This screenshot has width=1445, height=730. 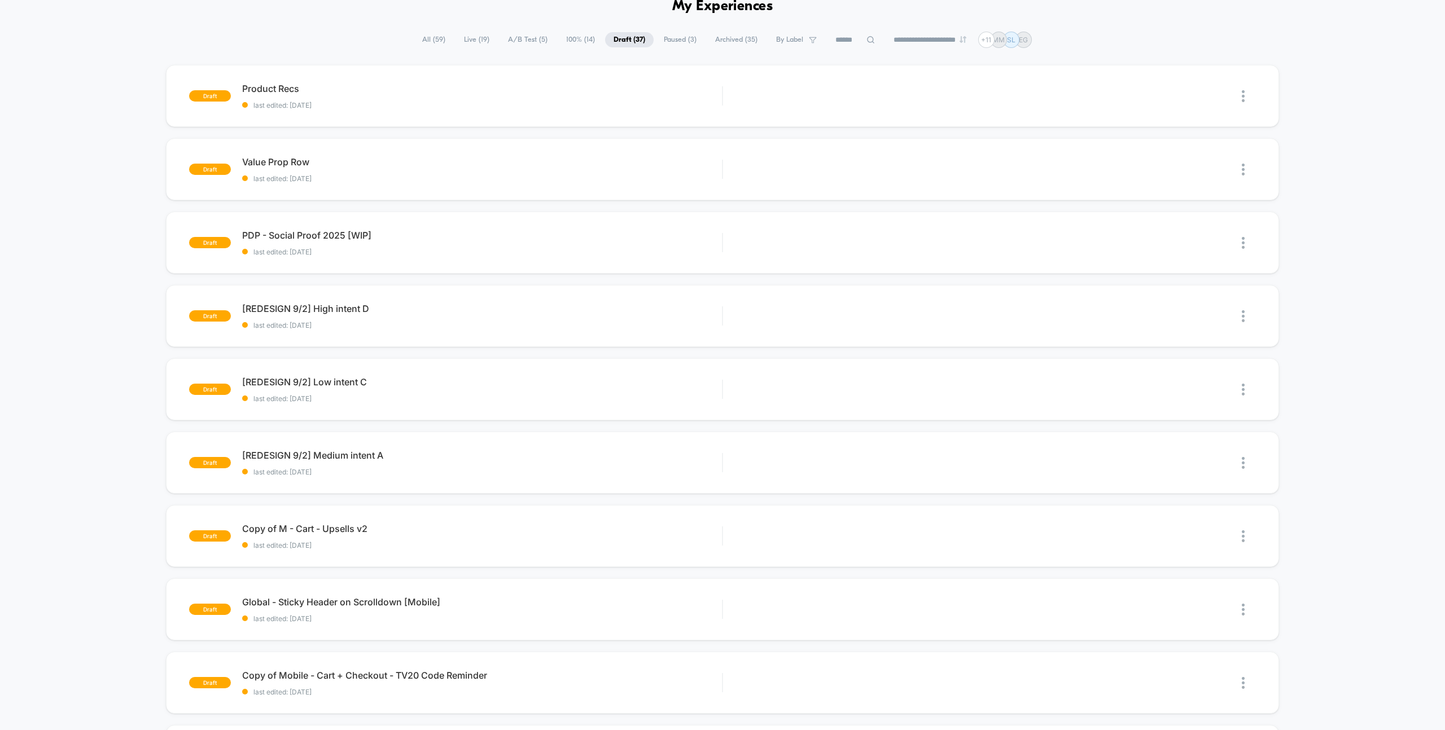 I want to click on p: EG, so click(x=1023, y=40).